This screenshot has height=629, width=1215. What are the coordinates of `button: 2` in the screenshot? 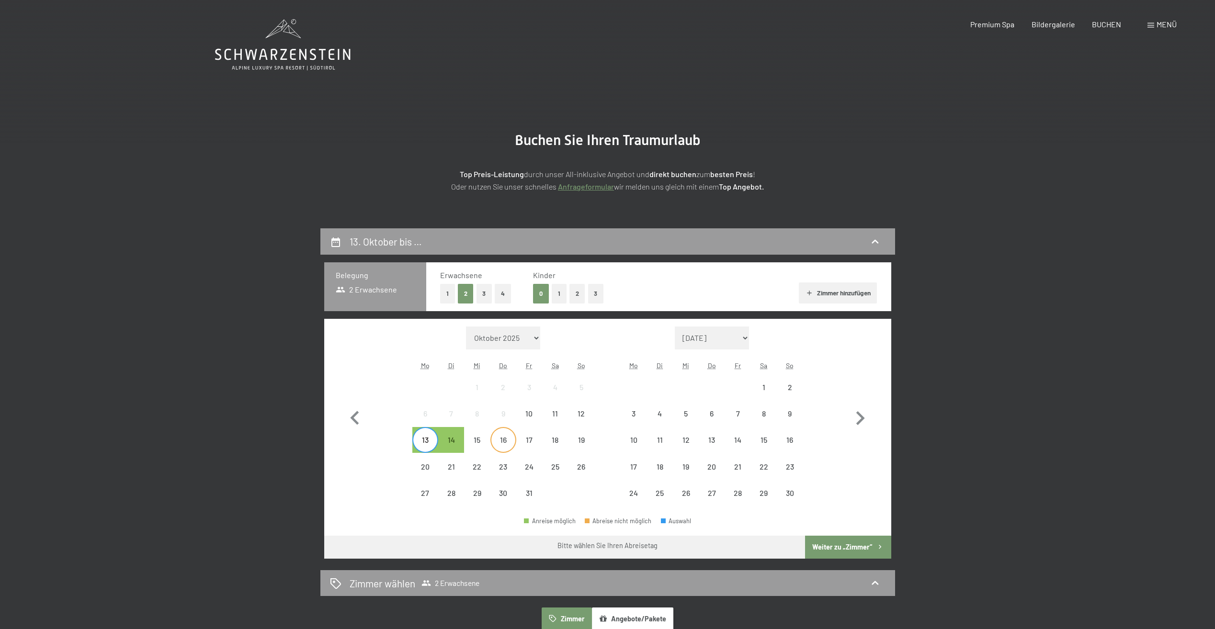 It's located at (465, 293).